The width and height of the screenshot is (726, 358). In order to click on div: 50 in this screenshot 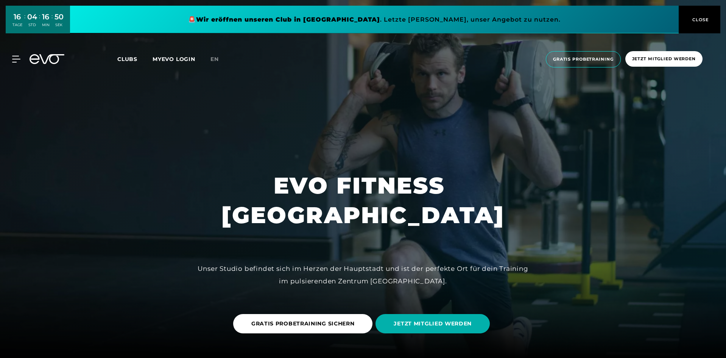, I will do `click(59, 17)`.